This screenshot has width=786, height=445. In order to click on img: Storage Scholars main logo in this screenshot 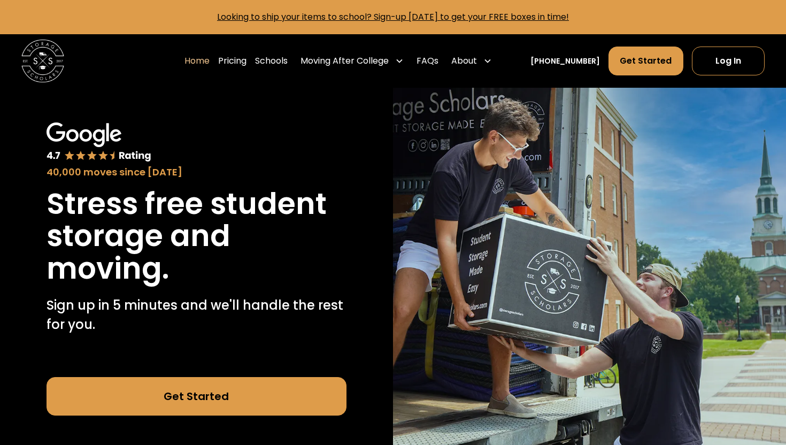, I will do `click(43, 61)`.